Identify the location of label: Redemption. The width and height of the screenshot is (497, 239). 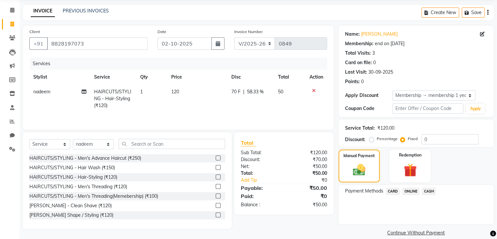
(410, 155).